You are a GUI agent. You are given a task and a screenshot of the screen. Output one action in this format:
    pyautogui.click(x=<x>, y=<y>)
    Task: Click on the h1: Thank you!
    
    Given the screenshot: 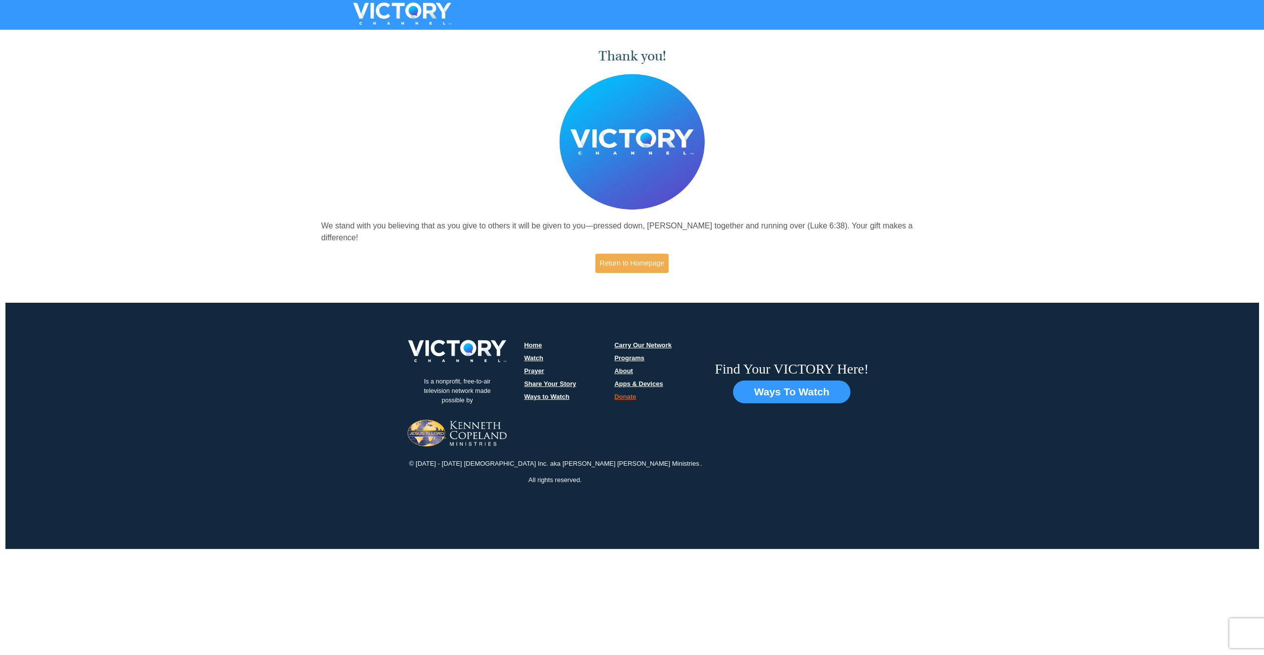 What is the action you would take?
    pyautogui.click(x=632, y=56)
    